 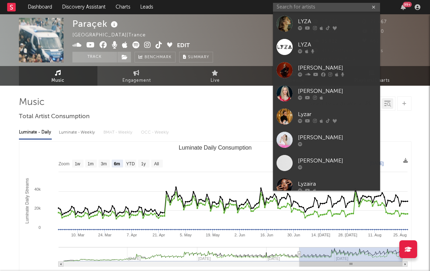 What do you see at coordinates (159, 235) in the screenshot?
I see `text: 21. Apr` at bounding box center [159, 235].